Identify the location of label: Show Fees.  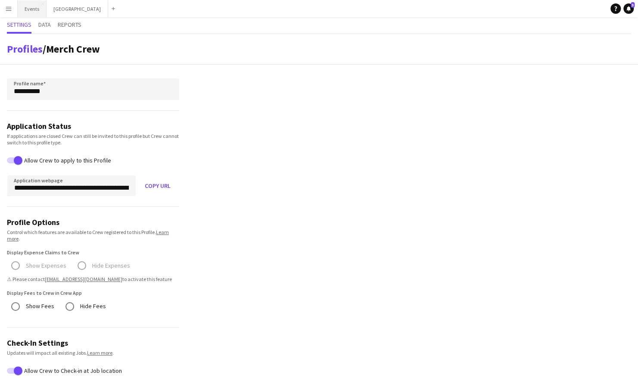
(39, 306).